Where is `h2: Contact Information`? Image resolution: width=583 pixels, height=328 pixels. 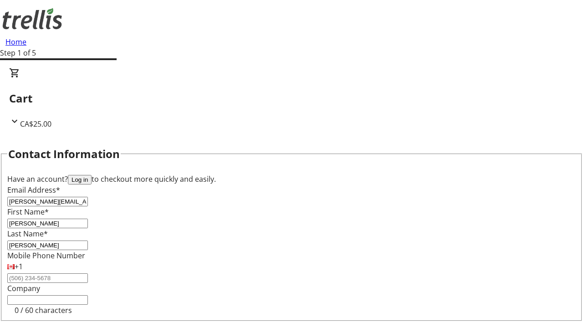
h2: Contact Information is located at coordinates (64, 154).